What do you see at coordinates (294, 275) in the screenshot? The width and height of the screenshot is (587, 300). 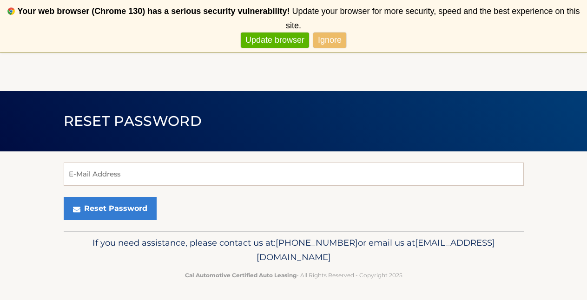 I see `p: - All Rights Reserved - Copyright 2025` at bounding box center [294, 275].